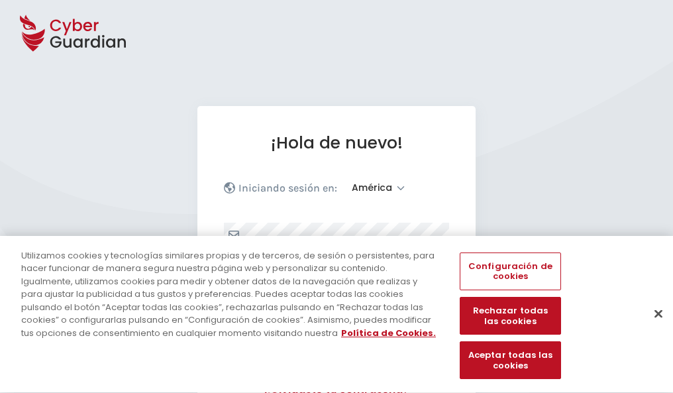  What do you see at coordinates (659, 314) in the screenshot?
I see `button: Cerrar` at bounding box center [659, 314].